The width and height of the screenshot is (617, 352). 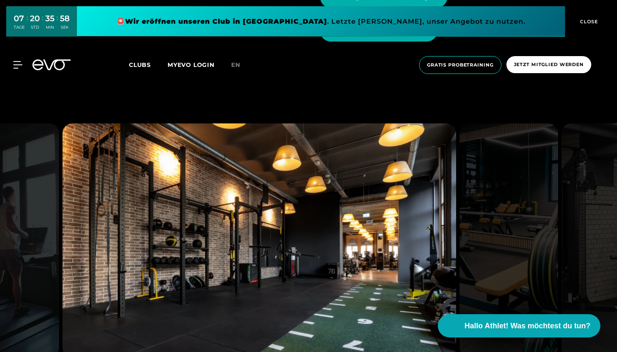 What do you see at coordinates (50, 18) in the screenshot?
I see `div: 35` at bounding box center [50, 18].